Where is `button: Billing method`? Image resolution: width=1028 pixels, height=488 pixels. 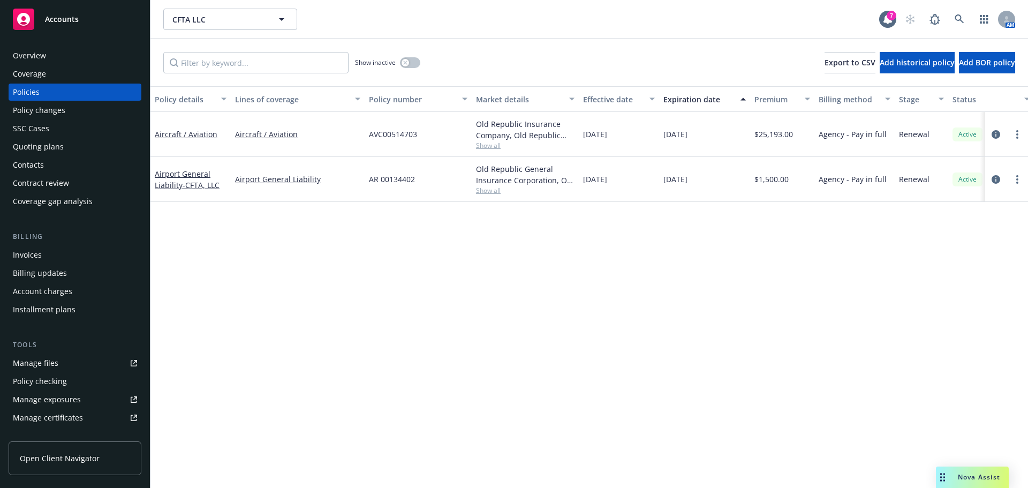
button: Billing method is located at coordinates (855, 99).